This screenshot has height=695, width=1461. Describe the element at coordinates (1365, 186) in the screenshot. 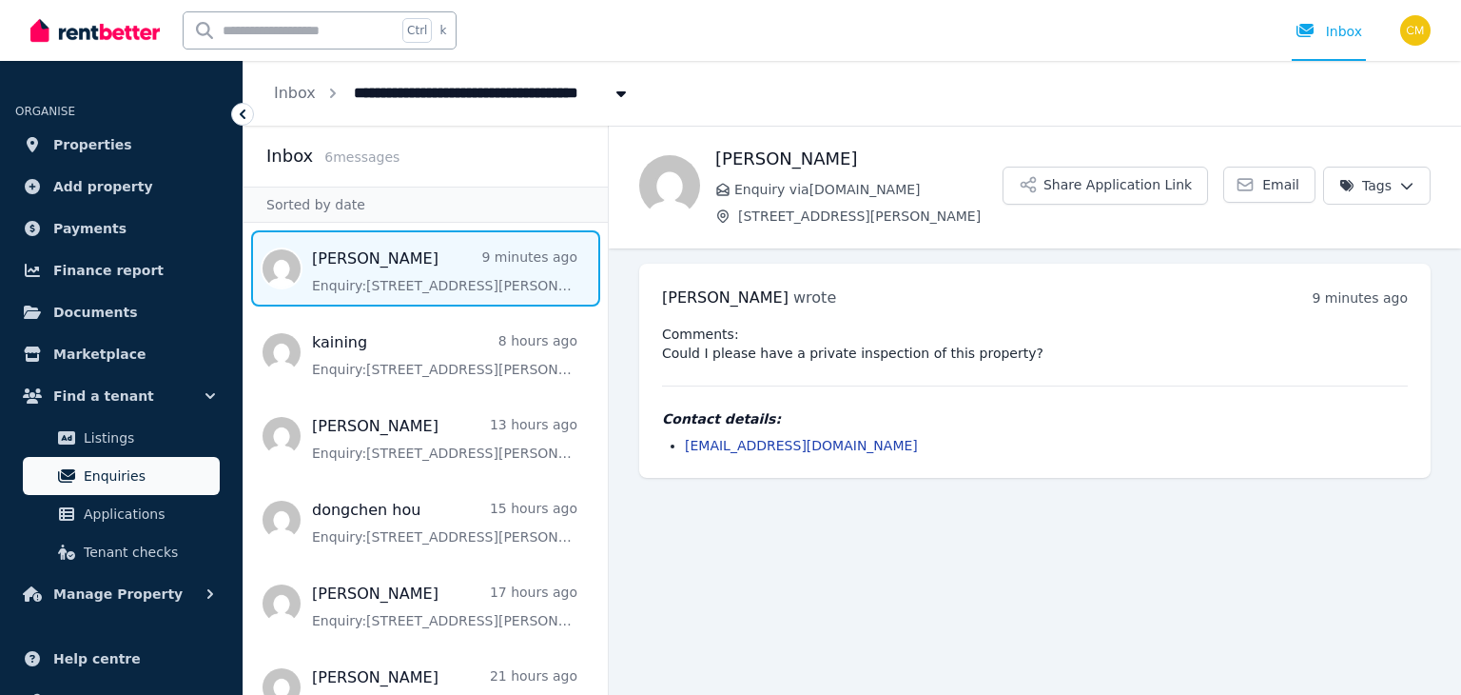

I see `span: Tags` at that location.